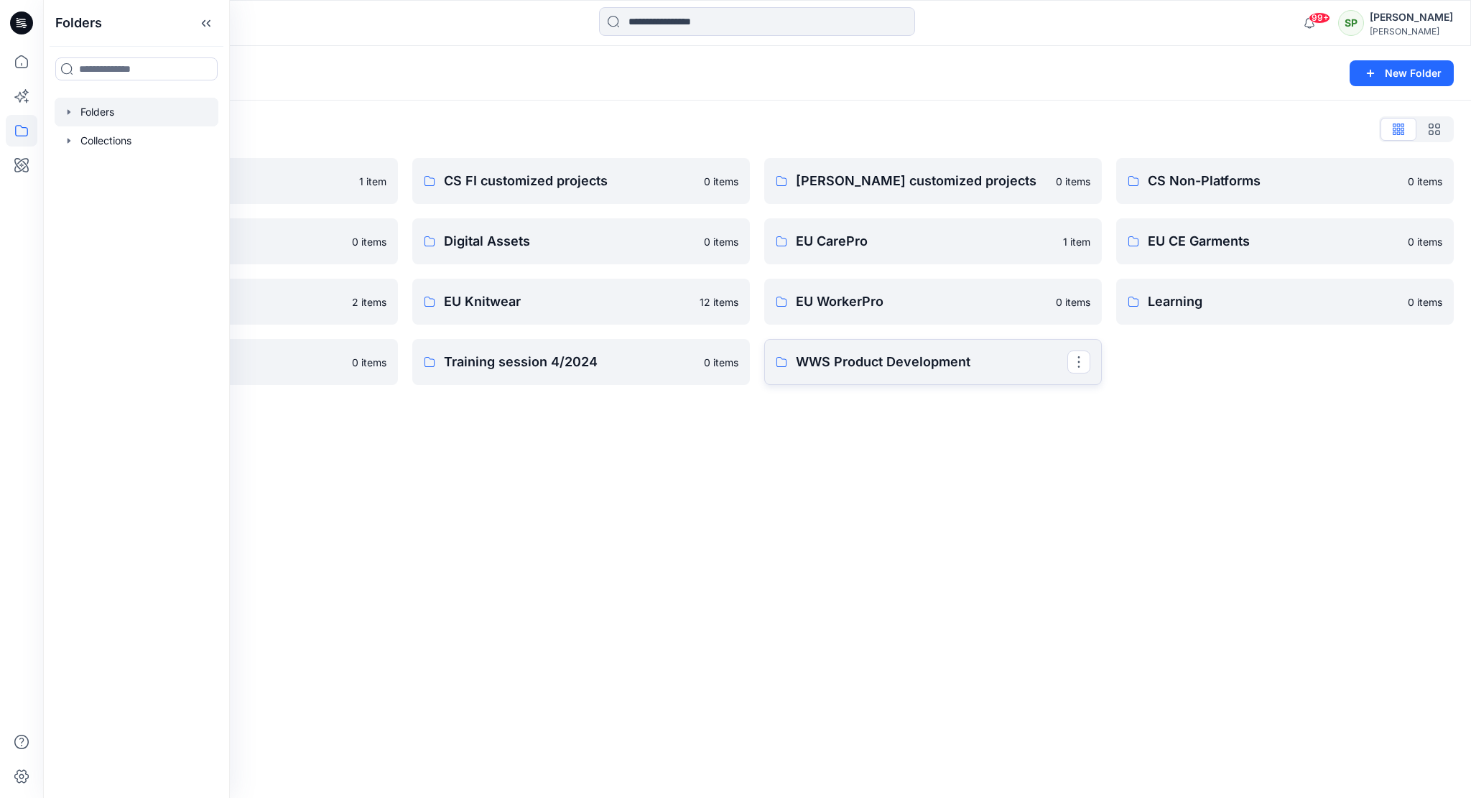 Image resolution: width=1471 pixels, height=798 pixels. I want to click on p: EU CE Garments, so click(1273, 241).